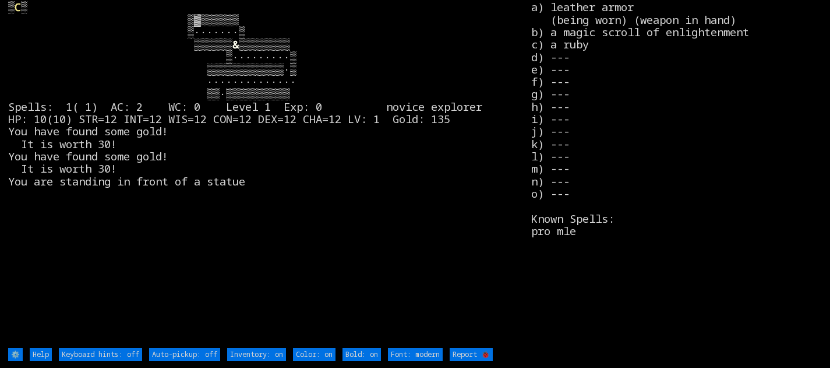 This screenshot has width=830, height=368. What do you see at coordinates (270, 174) in the screenshot?
I see `larn: ▒ ▒ ▒▓▒▒▒▒▒▒ ▒·······▒ ▒▒▒▒▒▒ ▒▒▒▒▒▒▒▒ ▒·········▒ ▒▒▒▒▒▒▒▒▒▒▒▒·▒ ·············· ▒▒·▒▒▒▒▒▒▒▒▒▒ Sp...` at bounding box center [270, 174].